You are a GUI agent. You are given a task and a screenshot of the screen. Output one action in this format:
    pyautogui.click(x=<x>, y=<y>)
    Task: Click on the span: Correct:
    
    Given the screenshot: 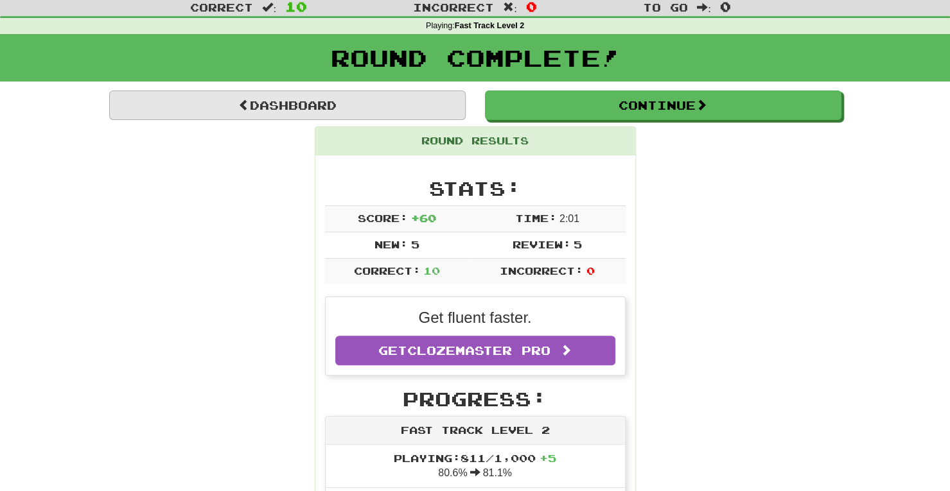 What is the action you would take?
    pyautogui.click(x=387, y=270)
    